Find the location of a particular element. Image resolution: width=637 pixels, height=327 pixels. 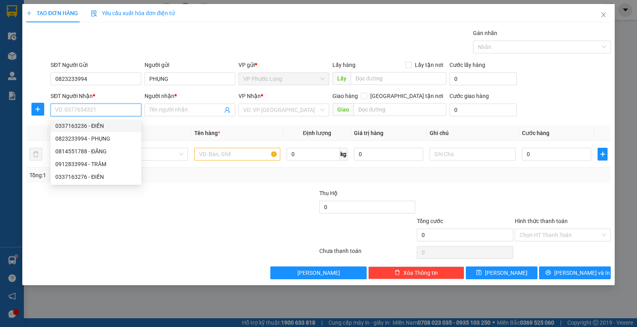

span: close is located at coordinates (603, 15).